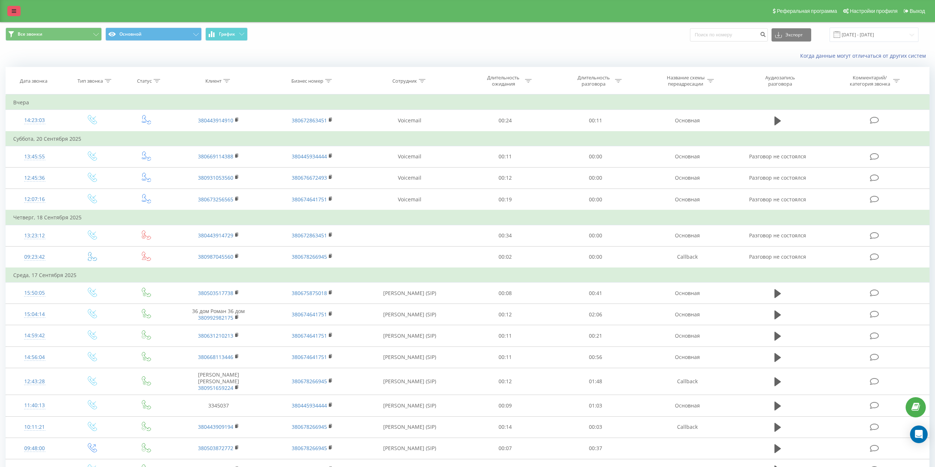 The image size is (935, 467). Describe the element at coordinates (35, 382) in the screenshot. I see `div: 12:43:28` at that location.